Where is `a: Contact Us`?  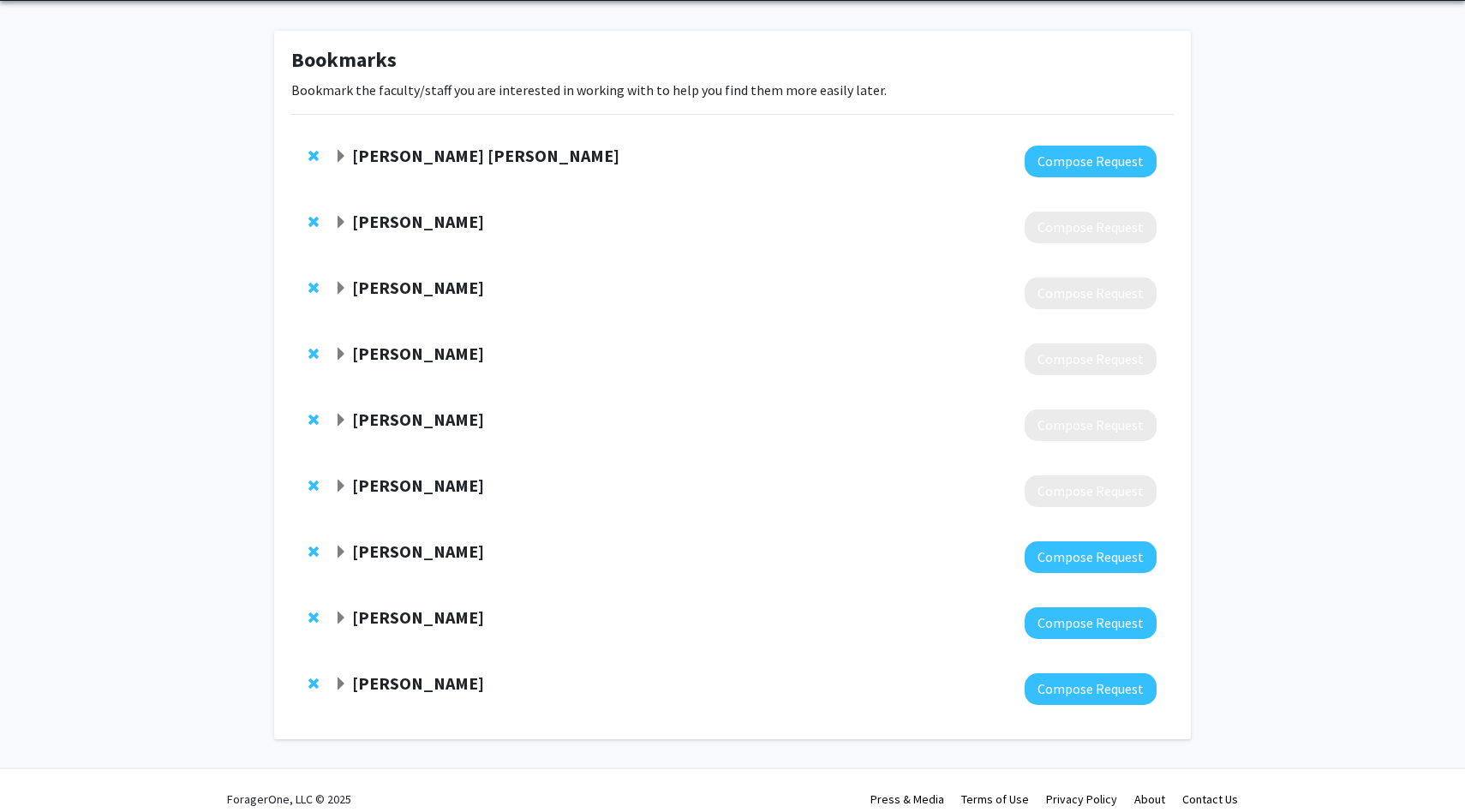 a: Contact Us is located at coordinates (1210, 799).